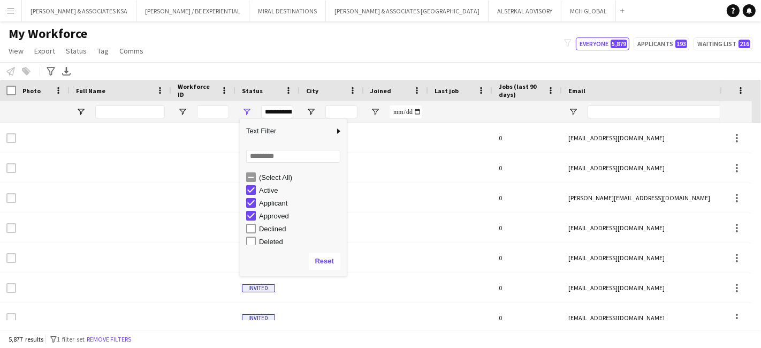 This screenshot has width=761, height=348. I want to click on input: Workforce ID Filter Input, so click(213, 112).